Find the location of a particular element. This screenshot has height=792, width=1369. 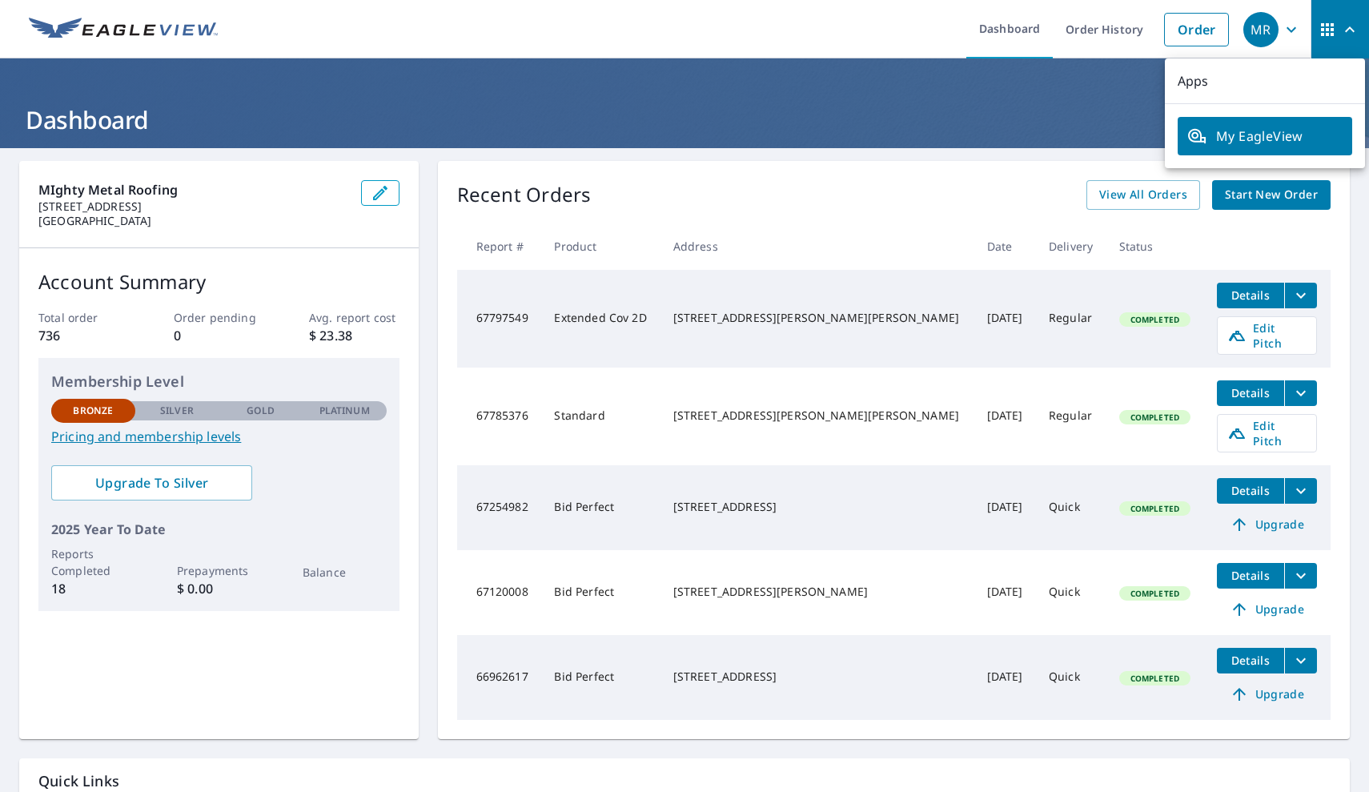

p: Apps is located at coordinates (1265, 81).